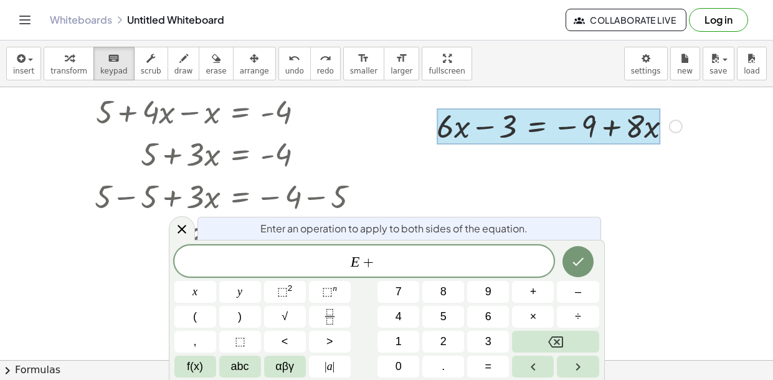 This screenshot has height=380, width=773. Describe the element at coordinates (399, 366) in the screenshot. I see `span: 0` at that location.